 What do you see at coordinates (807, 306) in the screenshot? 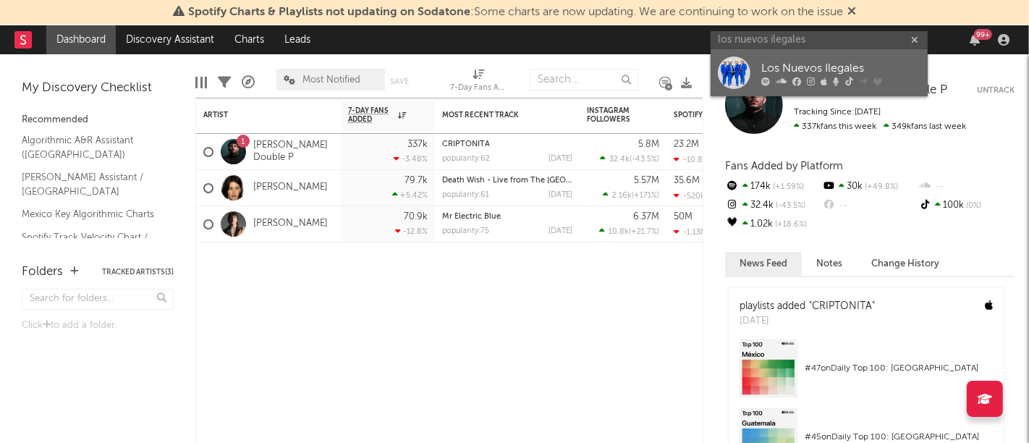
I see `div: playlists added` at bounding box center [807, 306].